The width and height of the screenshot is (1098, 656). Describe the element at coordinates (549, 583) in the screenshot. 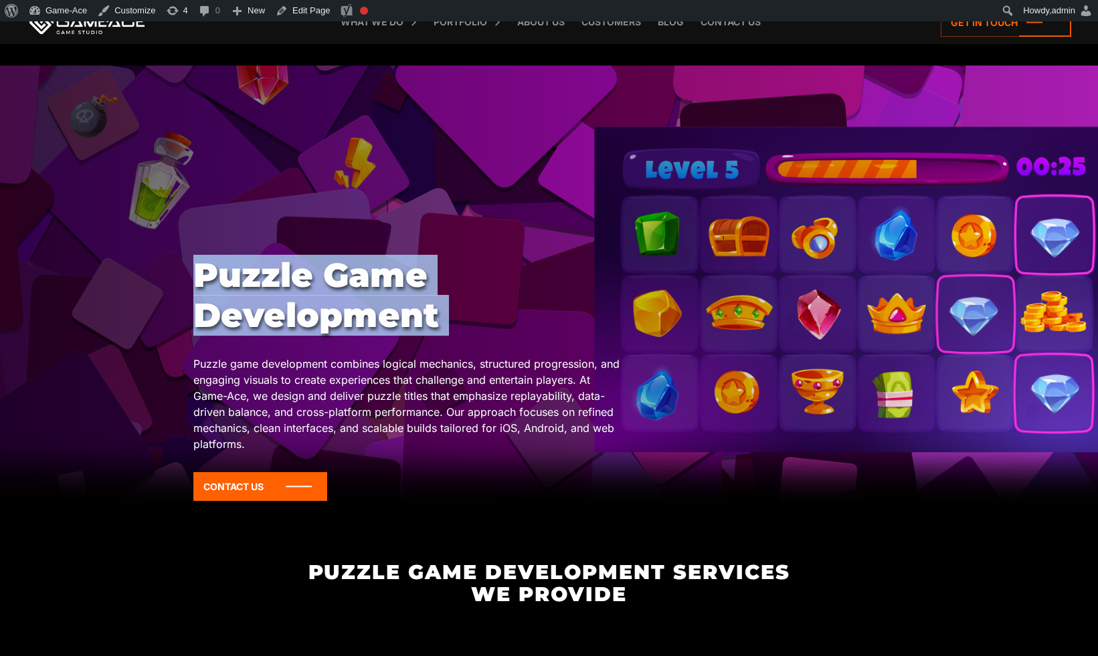

I see `h2: Puzzle Game Development Services We Provide` at that location.